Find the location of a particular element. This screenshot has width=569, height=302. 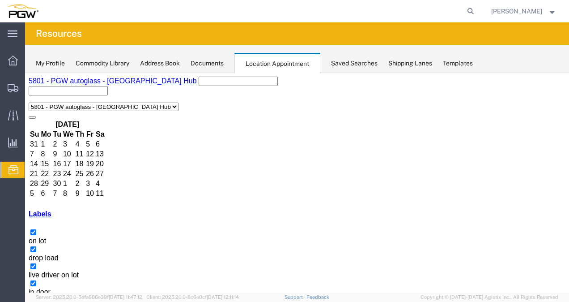

span: Server: 2025.20.0-5efa686e39f is located at coordinates (89, 297).